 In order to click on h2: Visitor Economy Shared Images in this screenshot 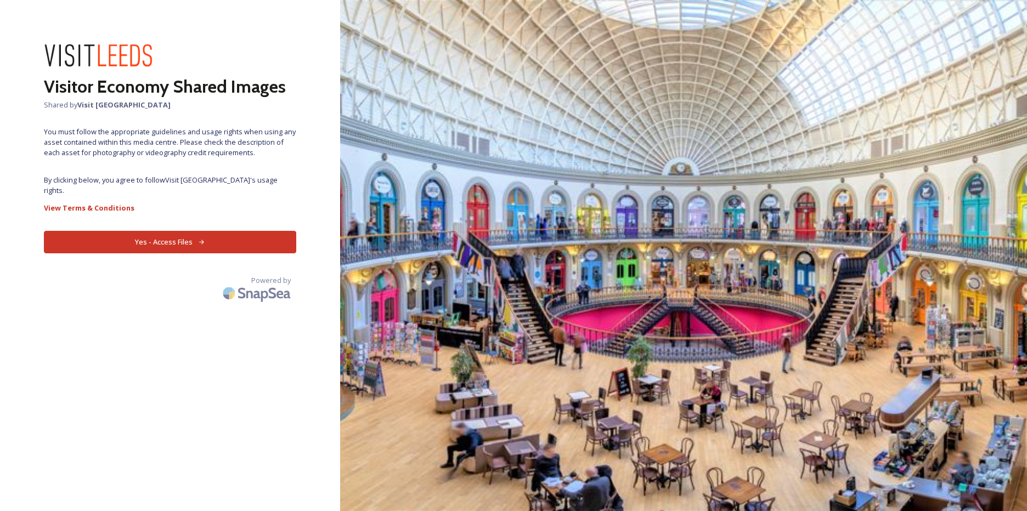, I will do `click(170, 87)`.